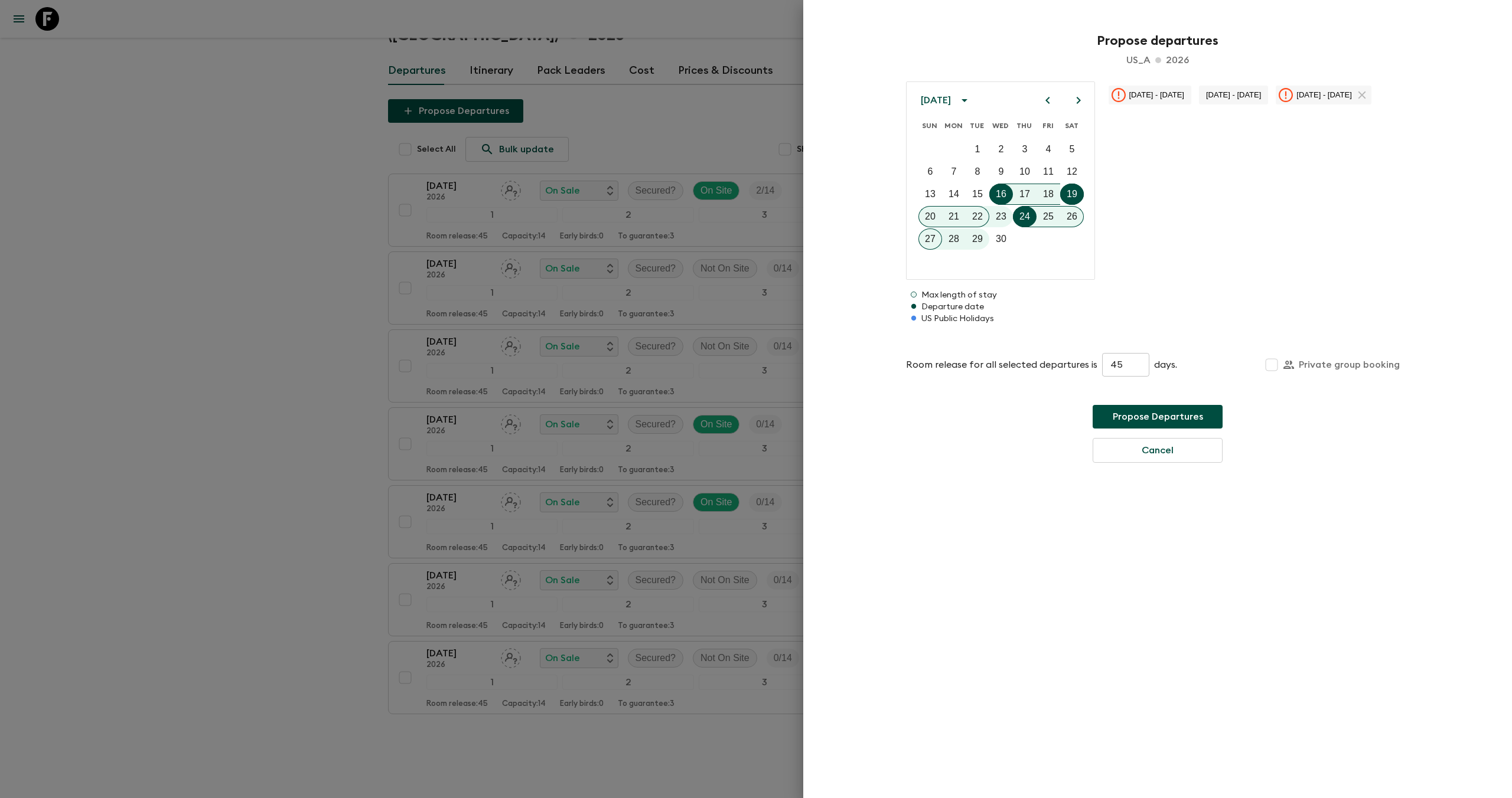 The image size is (1512, 798). I want to click on p: 3, so click(1024, 150).